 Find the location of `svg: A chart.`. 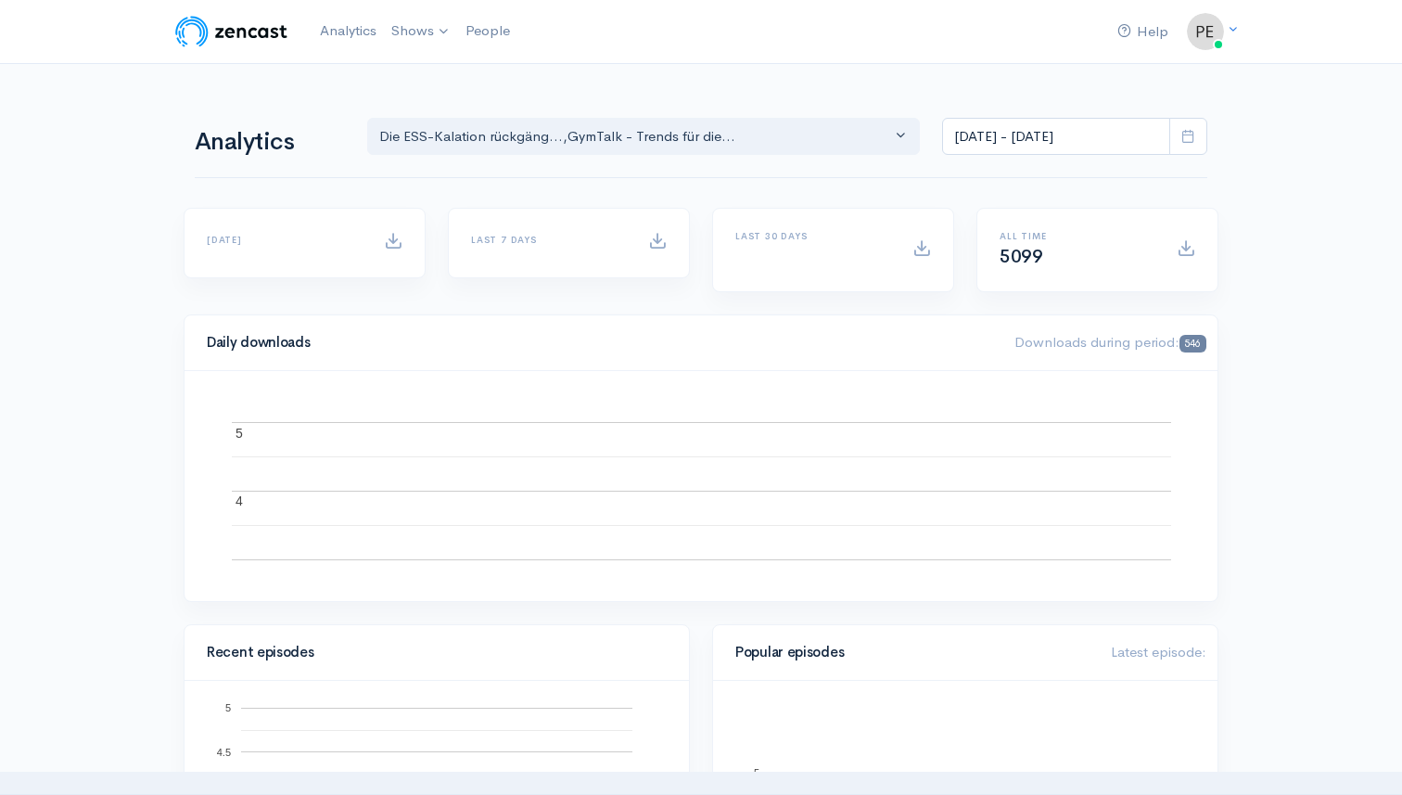

svg: A chart. is located at coordinates (701, 486).